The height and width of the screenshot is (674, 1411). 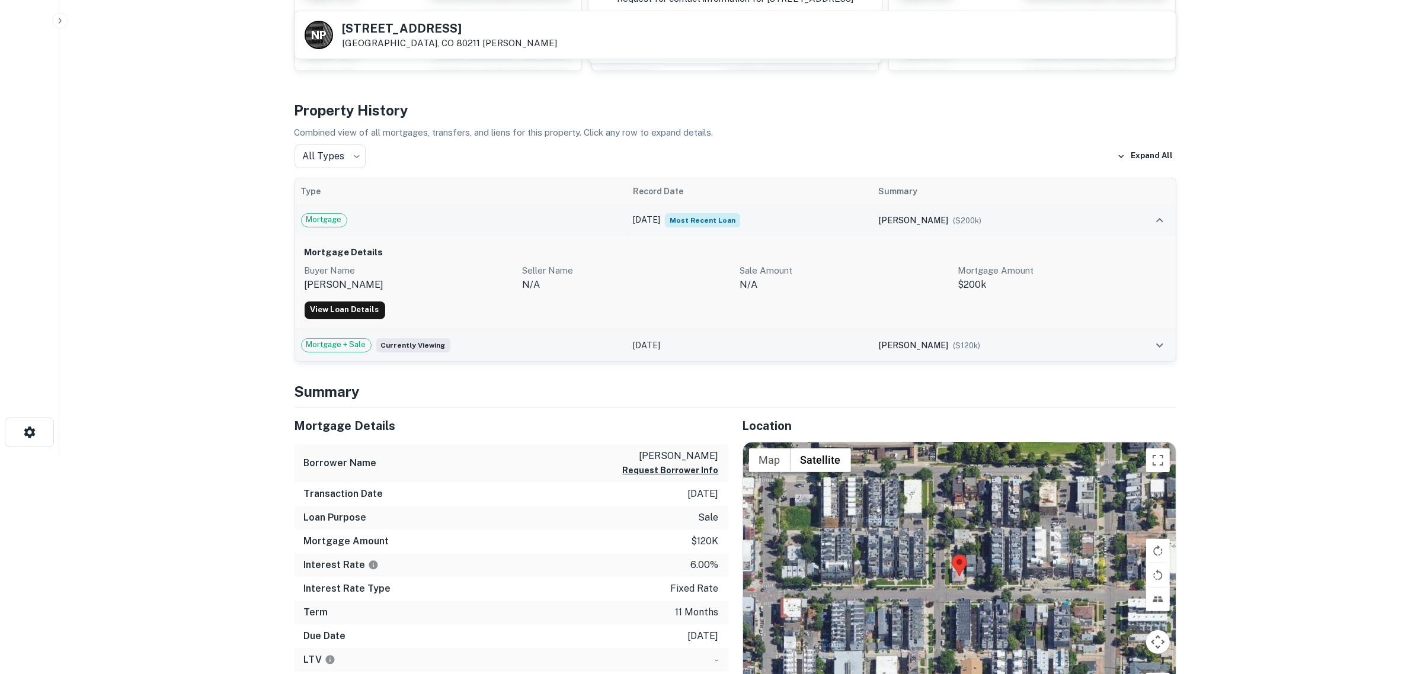 What do you see at coordinates (1145, 156) in the screenshot?
I see `button: Expand All` at bounding box center [1145, 156].